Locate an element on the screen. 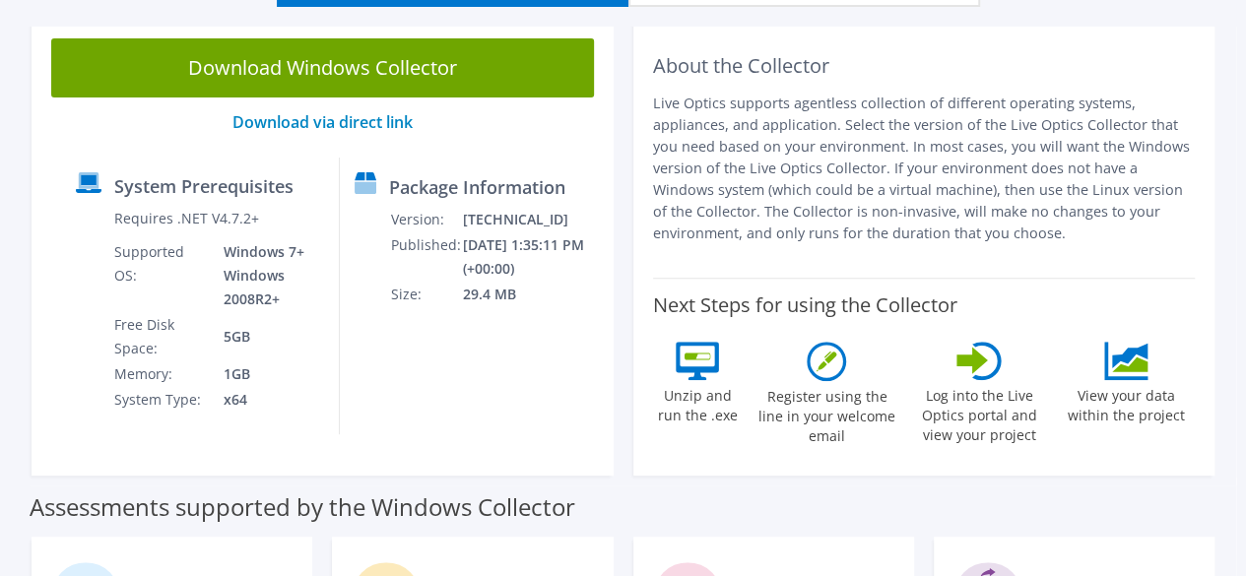  td: Memory: is located at coordinates (161, 374).